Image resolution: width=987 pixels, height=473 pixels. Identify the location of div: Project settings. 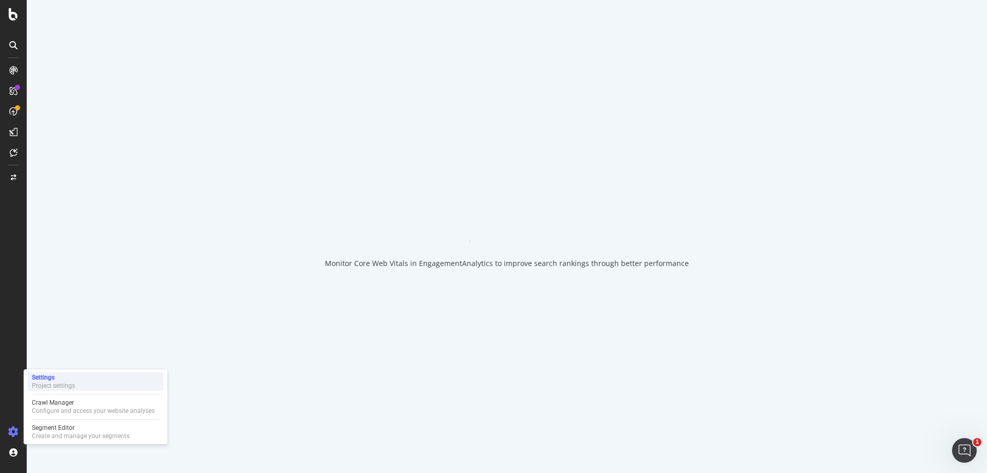
(53, 386).